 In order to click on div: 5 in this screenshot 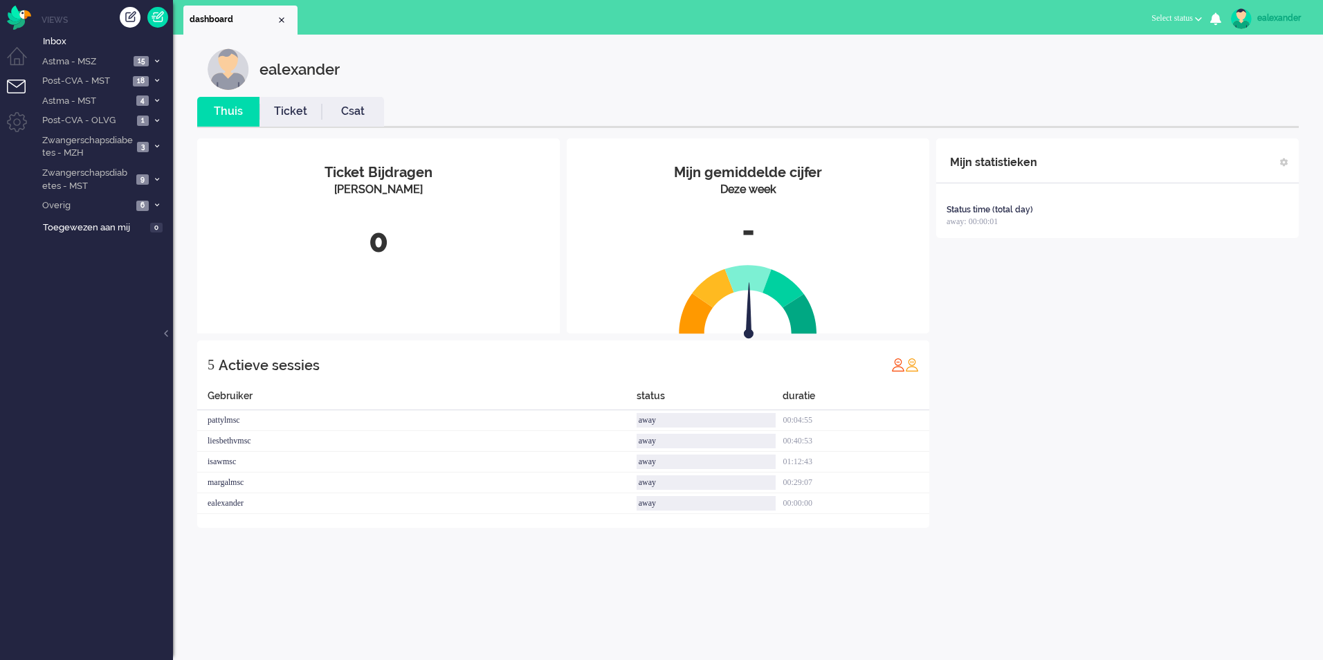, I will do `click(211, 365)`.